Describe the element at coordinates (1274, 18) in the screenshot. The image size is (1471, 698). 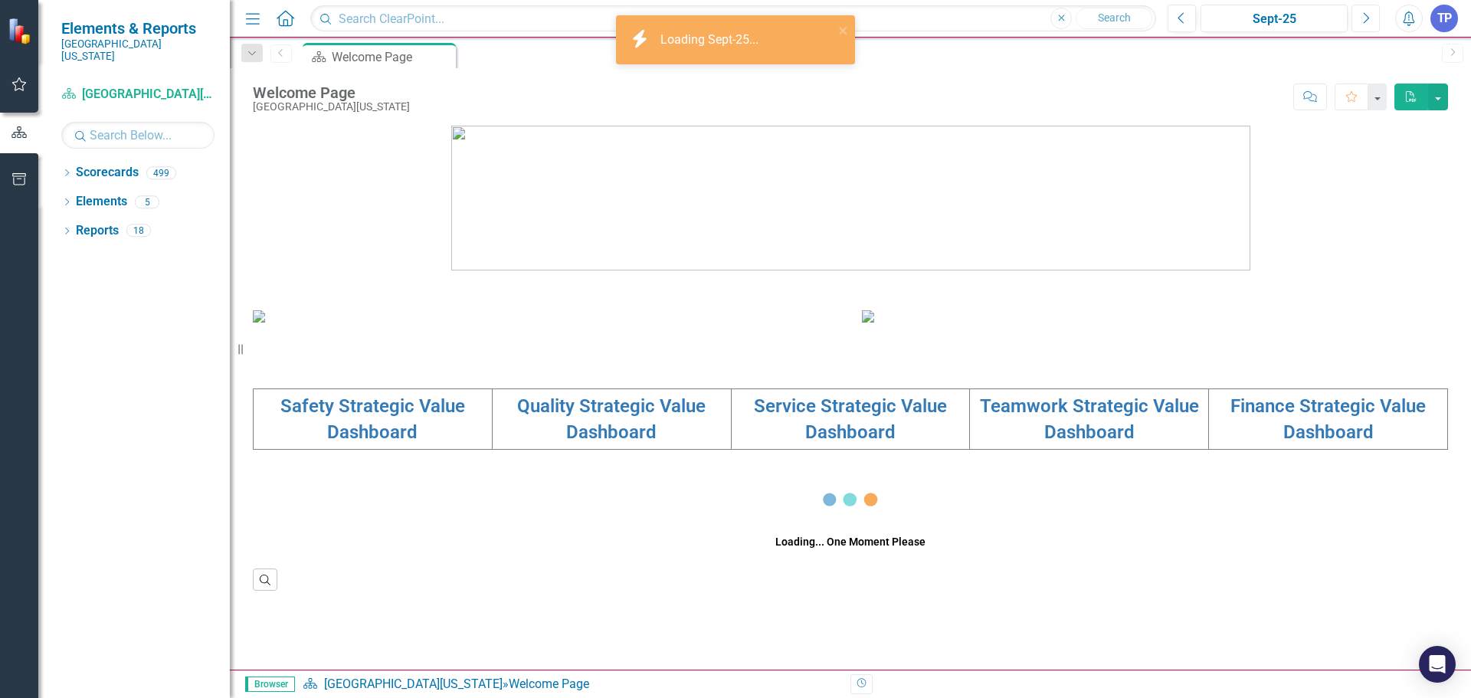
I see `button: Sept-25` at that location.